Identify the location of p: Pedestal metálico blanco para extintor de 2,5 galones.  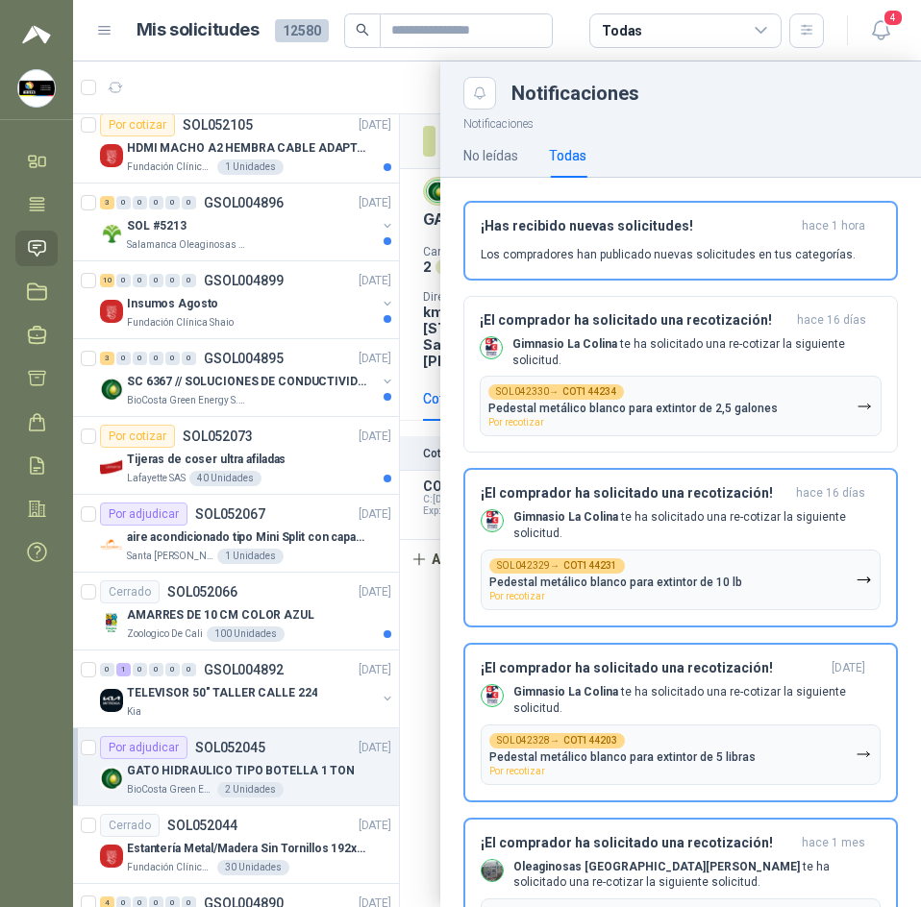
(632, 408).